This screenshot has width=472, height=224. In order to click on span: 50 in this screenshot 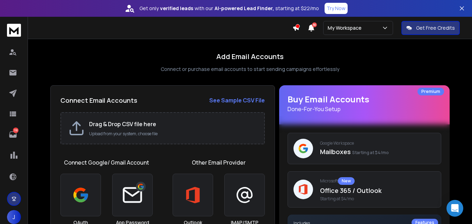, I will do `click(315, 25)`.